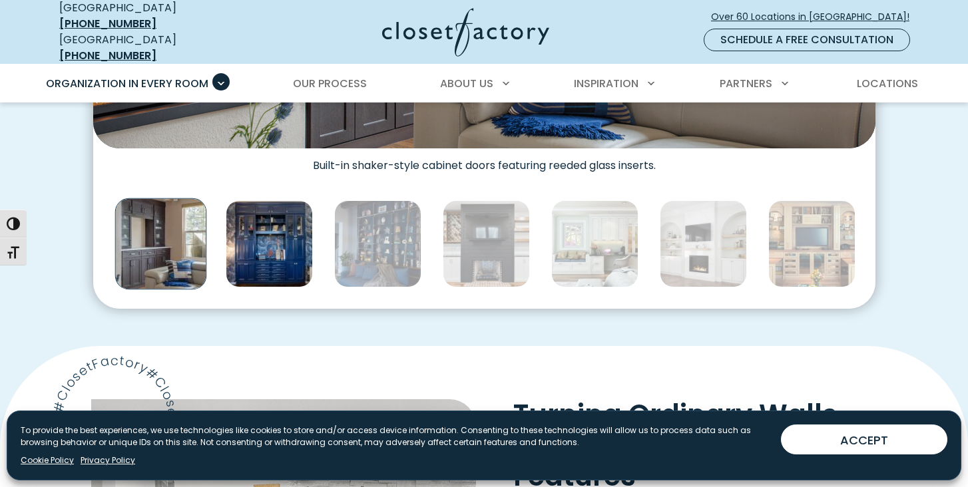 The width and height of the screenshot is (968, 487). Describe the element at coordinates (47, 460) in the screenshot. I see `a: Cookie Policy` at that location.